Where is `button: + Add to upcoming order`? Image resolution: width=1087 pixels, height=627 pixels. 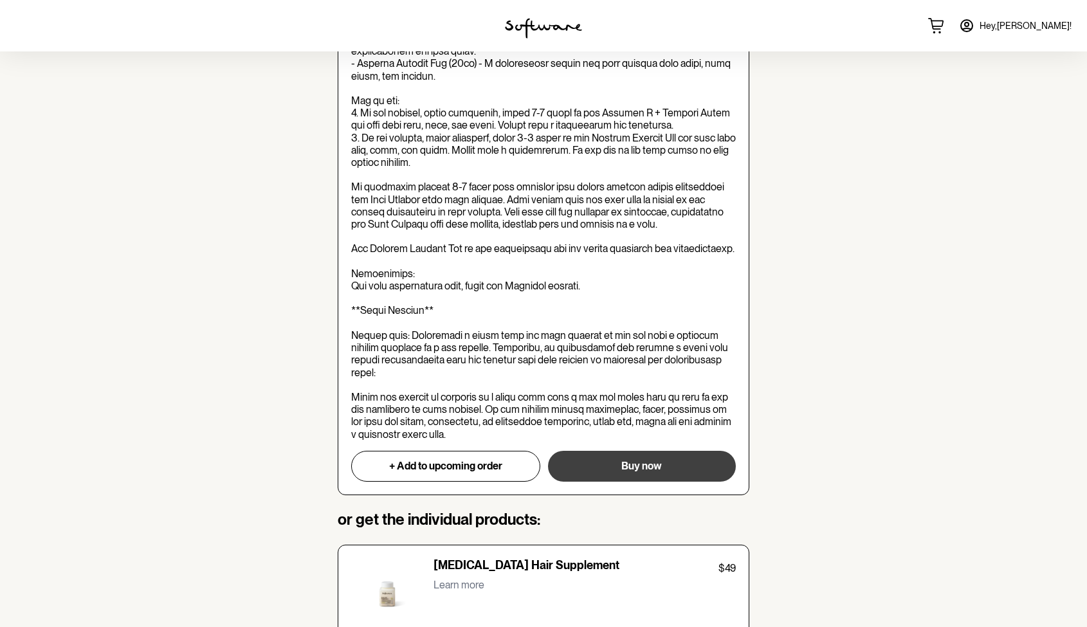 button: + Add to upcoming order is located at coordinates (446, 466).